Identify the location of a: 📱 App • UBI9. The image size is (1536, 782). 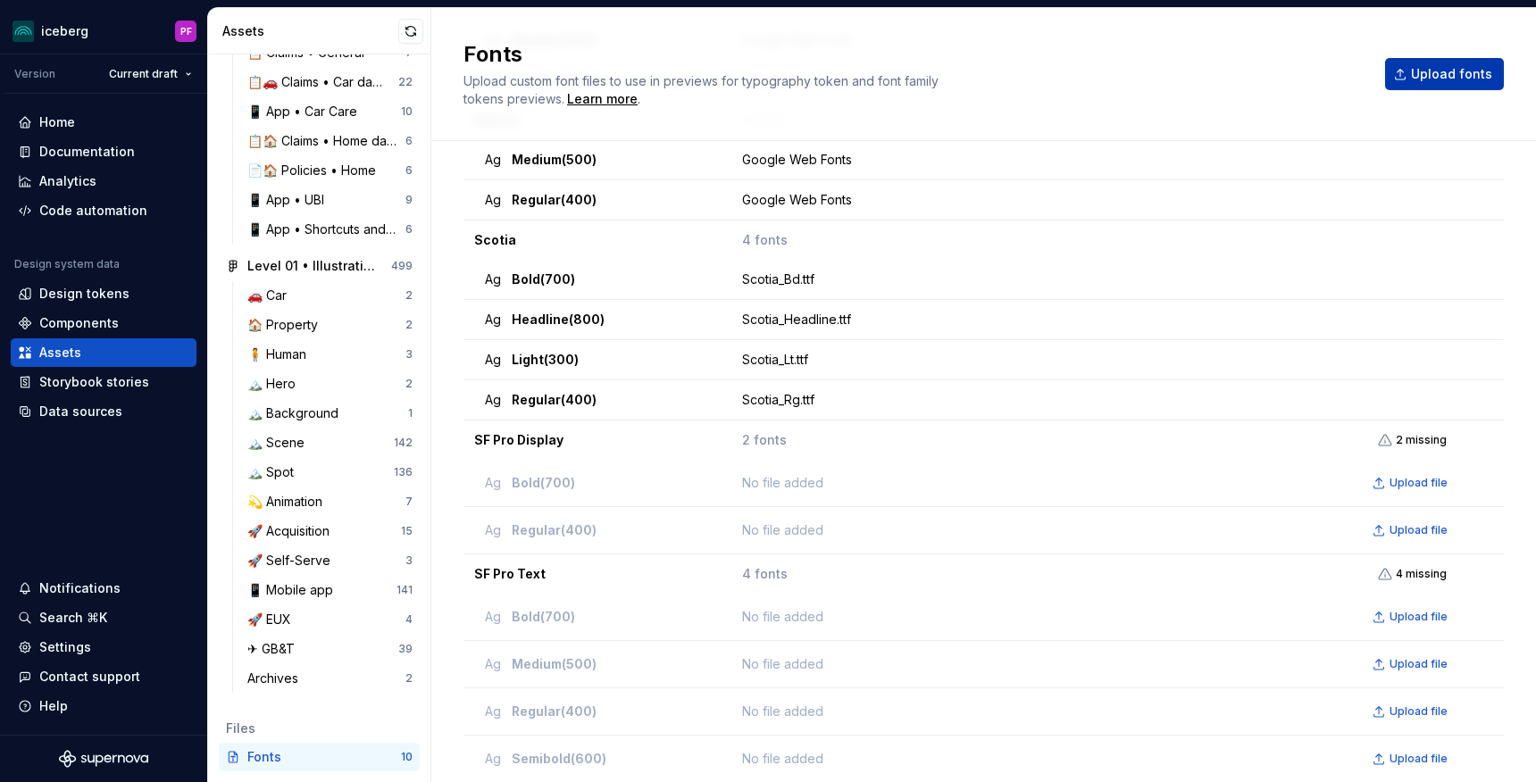
(330, 200).